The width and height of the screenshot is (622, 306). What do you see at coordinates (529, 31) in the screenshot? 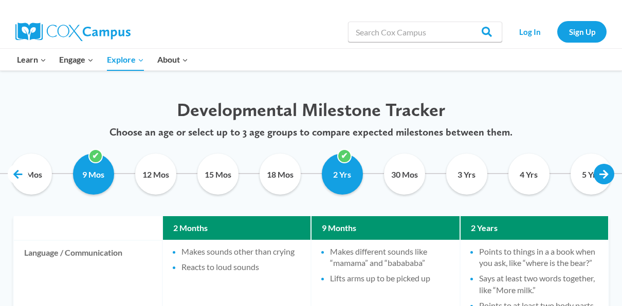
I see `a: Log In` at bounding box center [529, 31].